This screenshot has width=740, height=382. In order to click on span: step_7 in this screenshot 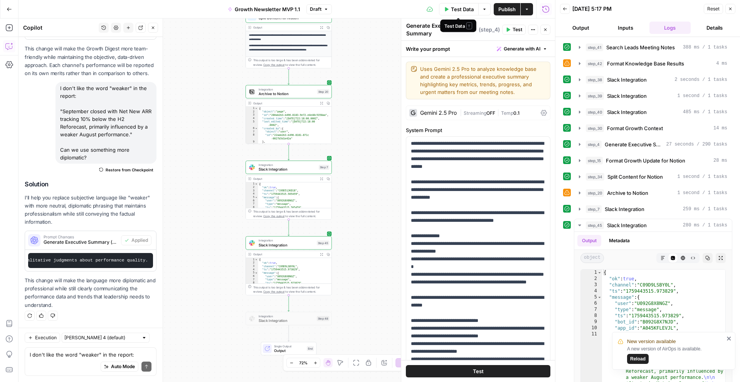, I will do `click(593, 209)`.